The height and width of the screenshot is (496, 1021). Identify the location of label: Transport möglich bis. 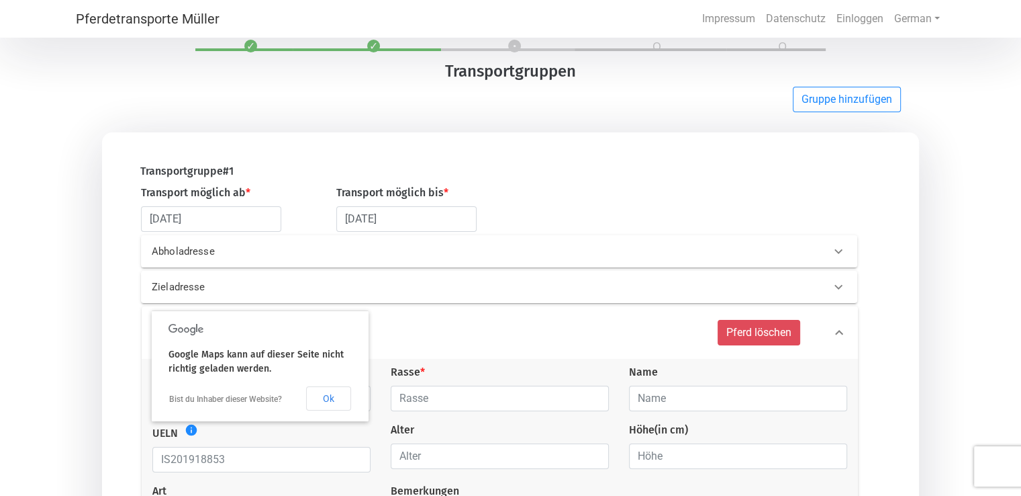
(392, 193).